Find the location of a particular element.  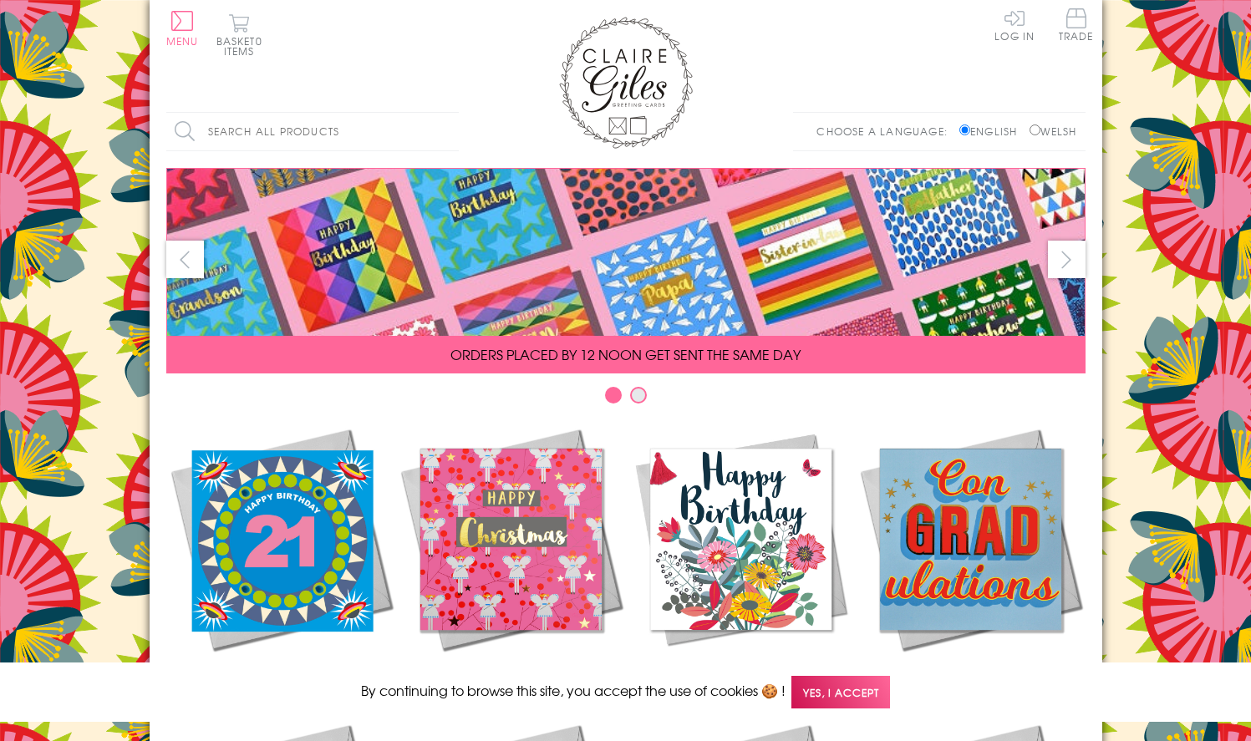

a: Birthdays is located at coordinates (740, 556).